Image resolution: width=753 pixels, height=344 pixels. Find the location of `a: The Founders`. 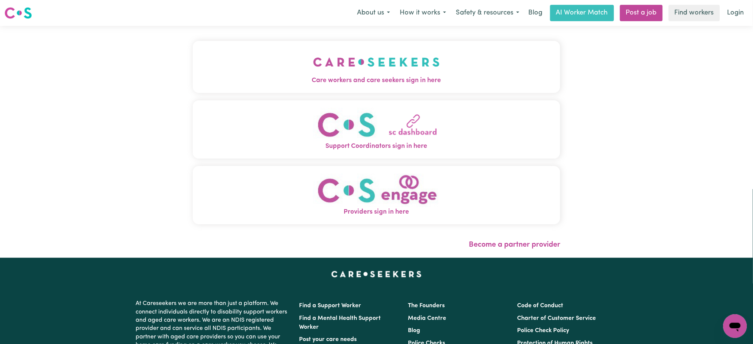

a: The Founders is located at coordinates (427, 306).